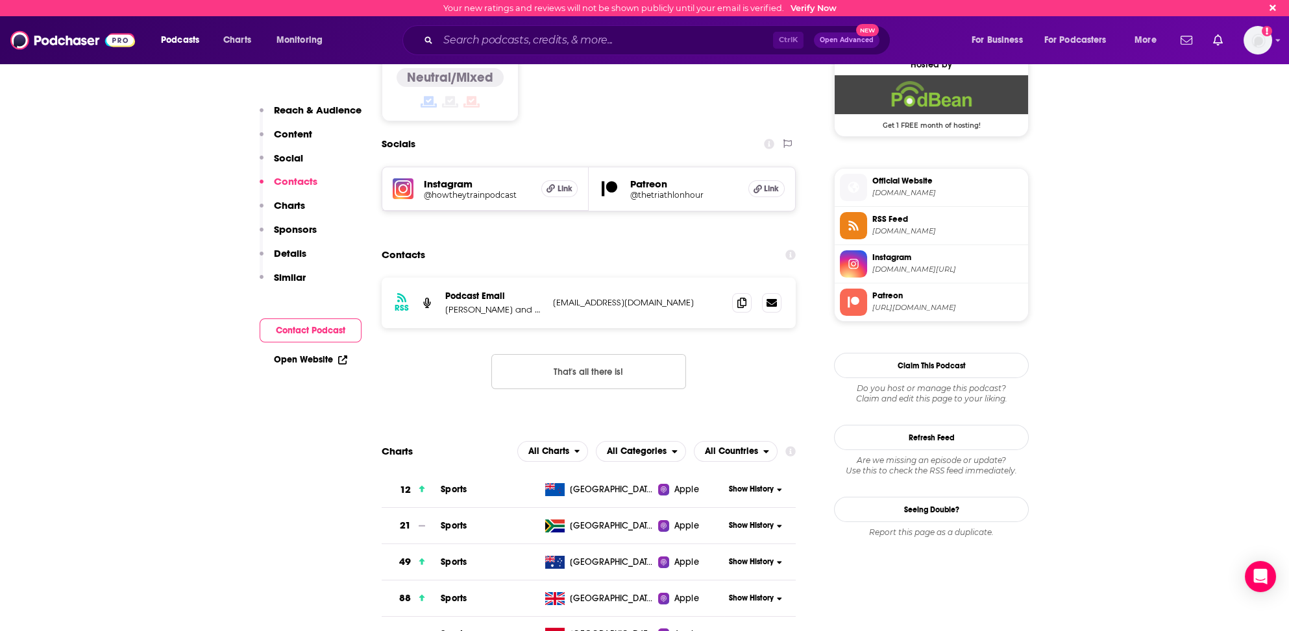 Image resolution: width=1289 pixels, height=631 pixels. What do you see at coordinates (846, 40) in the screenshot?
I see `span: Open Advanced` at bounding box center [846, 40].